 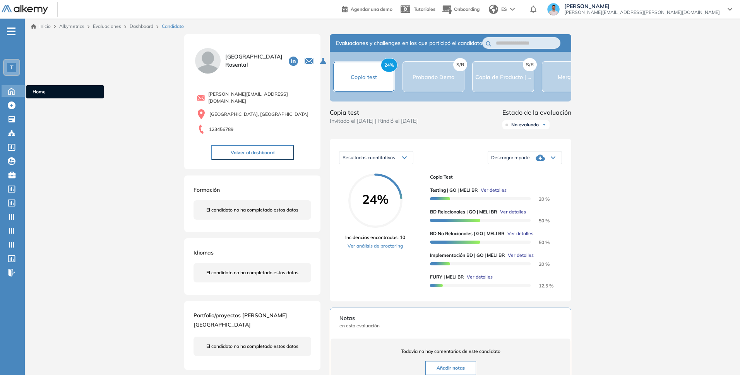 I want to click on span: Testing | GO | MELI BR, so click(x=453, y=190).